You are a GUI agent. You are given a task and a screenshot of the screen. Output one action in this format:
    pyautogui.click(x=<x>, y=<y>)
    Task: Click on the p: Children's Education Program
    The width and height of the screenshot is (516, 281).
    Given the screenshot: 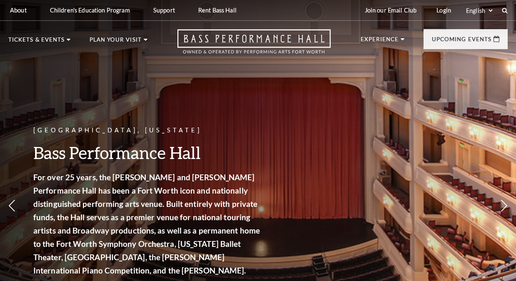 What is the action you would take?
    pyautogui.click(x=90, y=10)
    